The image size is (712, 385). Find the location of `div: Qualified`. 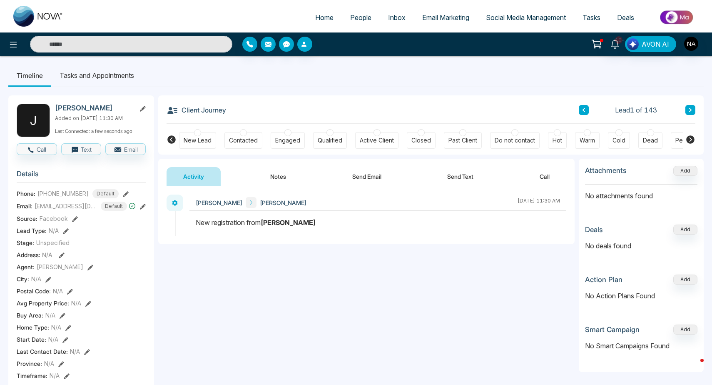

div: Qualified is located at coordinates (330, 140).